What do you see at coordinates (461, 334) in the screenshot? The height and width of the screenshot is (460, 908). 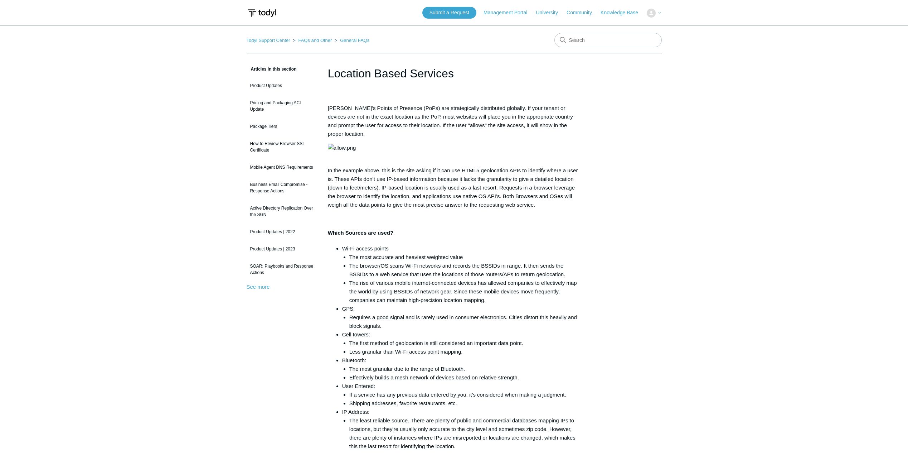 I see `li: Cell towers:` at bounding box center [461, 334].